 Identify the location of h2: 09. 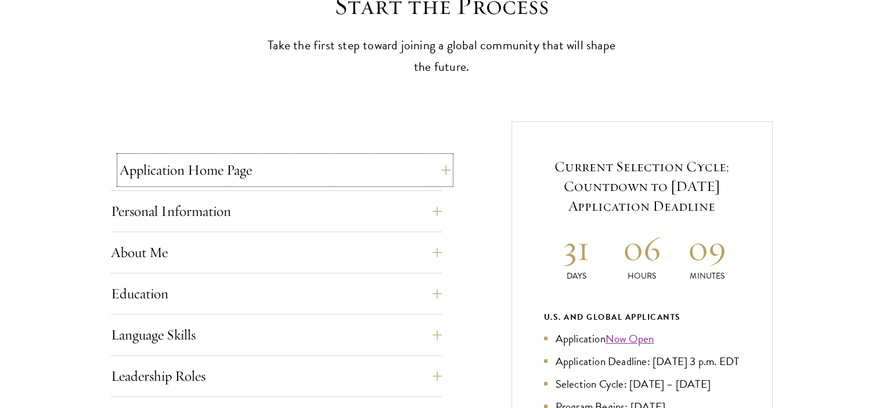
(707, 248).